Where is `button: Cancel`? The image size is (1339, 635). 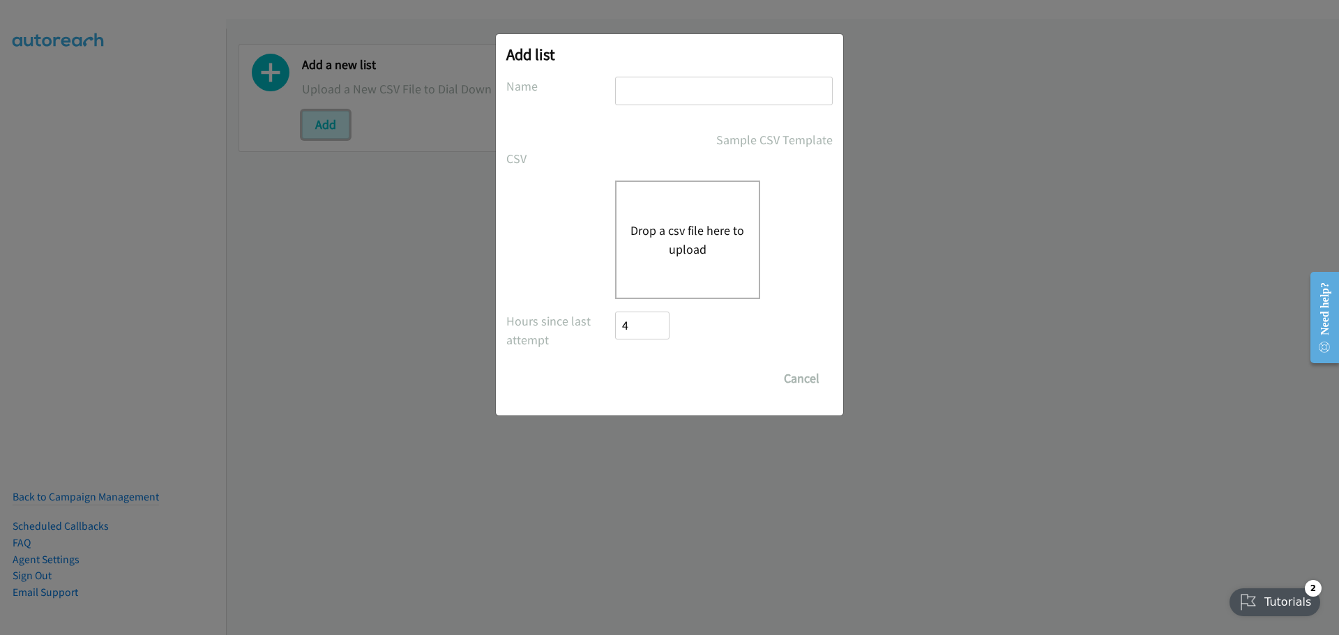 button: Cancel is located at coordinates (801, 379).